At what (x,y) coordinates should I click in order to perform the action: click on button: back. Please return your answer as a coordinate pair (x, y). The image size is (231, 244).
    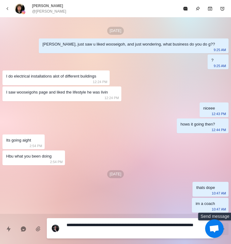
    Looking at the image, I should click on (7, 9).